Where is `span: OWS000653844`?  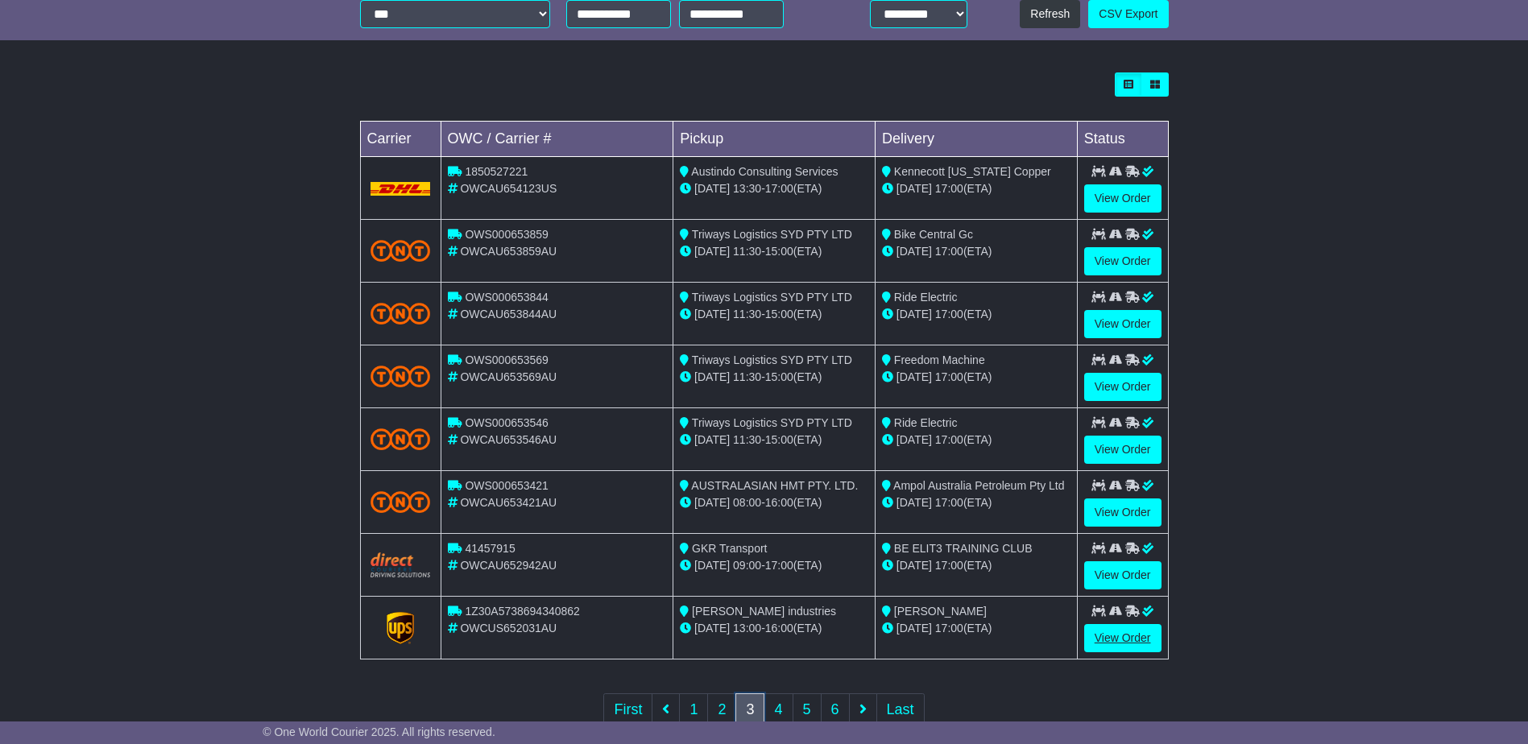 span: OWS000653844 is located at coordinates (507, 297).